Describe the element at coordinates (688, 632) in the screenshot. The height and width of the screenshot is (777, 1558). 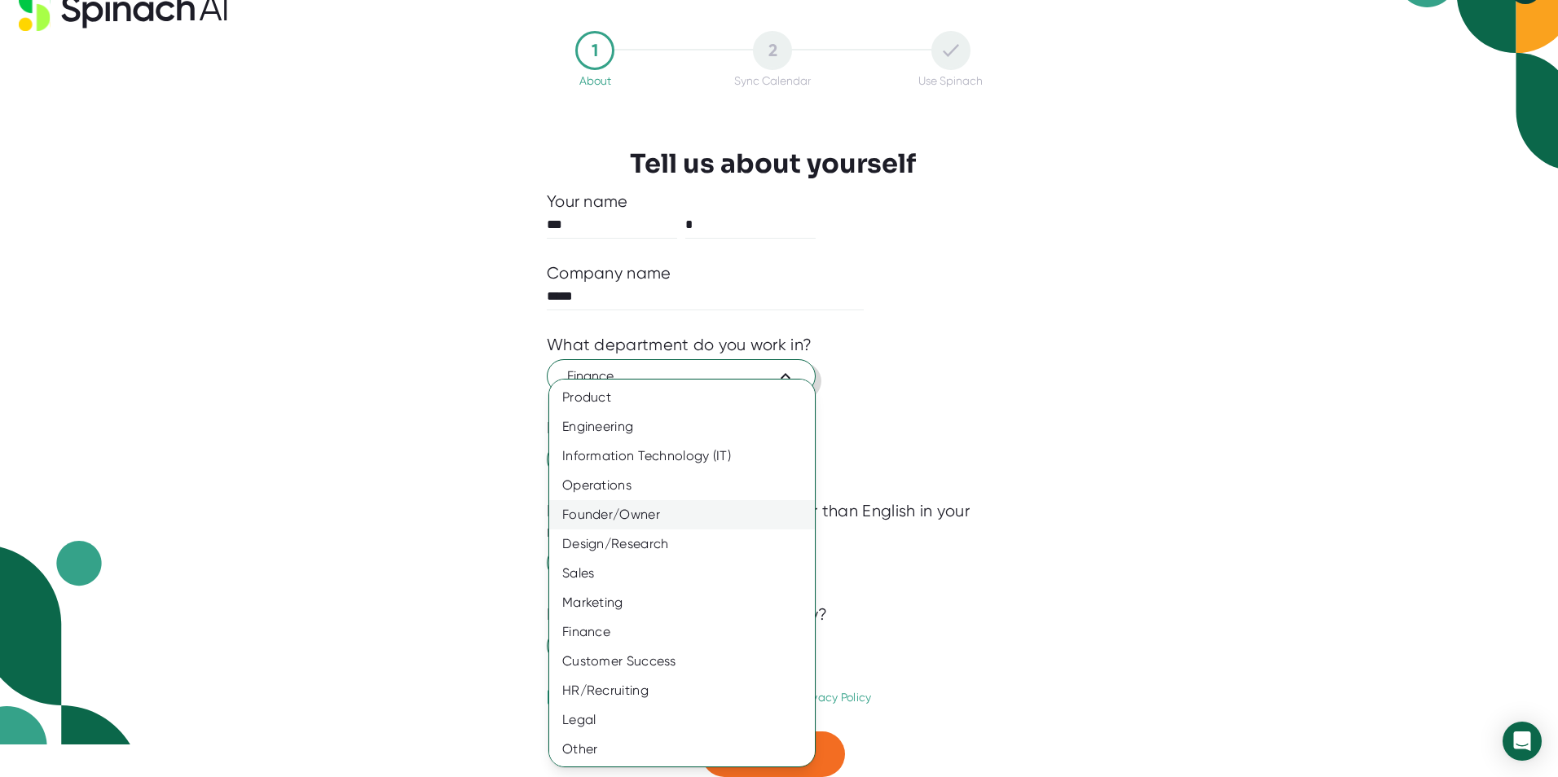
I see `div: Finance` at that location.